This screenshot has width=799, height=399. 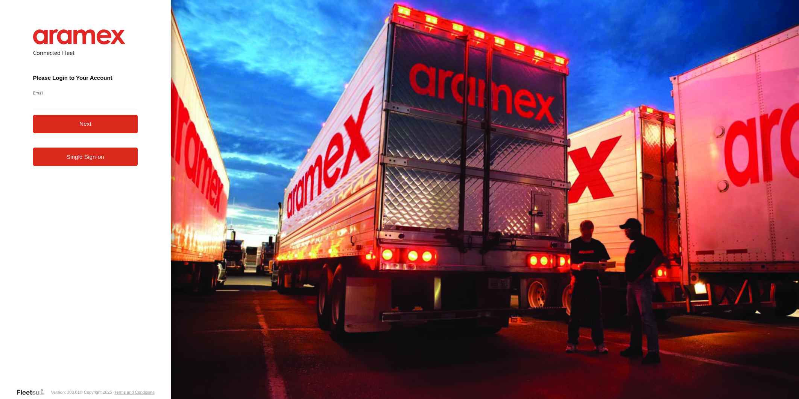 I want to click on div: Version: 308.01, so click(x=65, y=392).